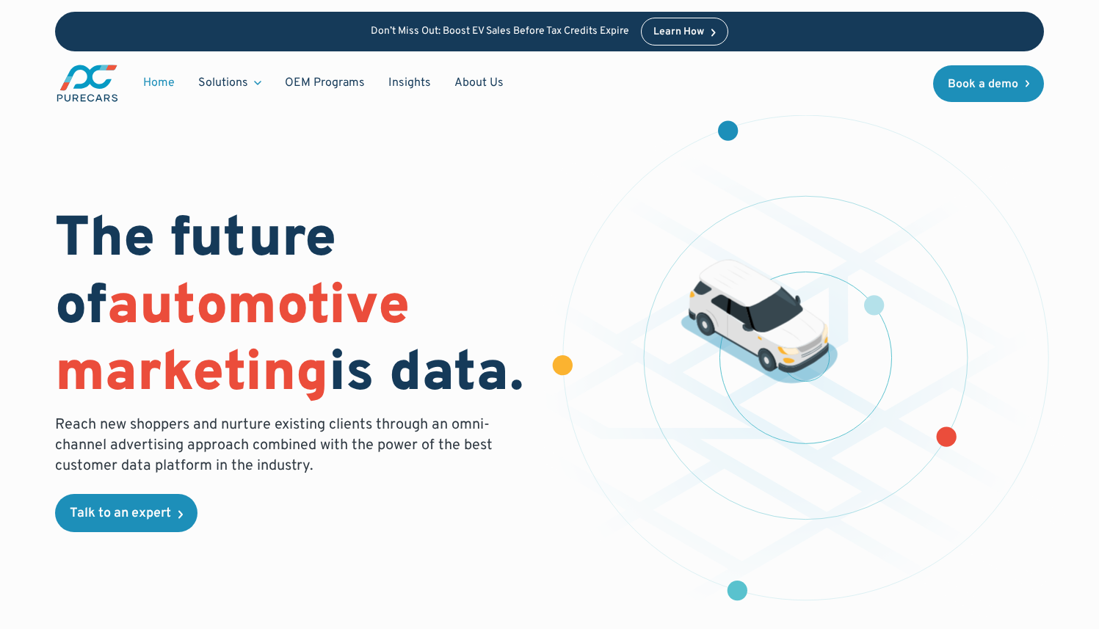 This screenshot has height=629, width=1099. I want to click on div: Learn How, so click(679, 32).